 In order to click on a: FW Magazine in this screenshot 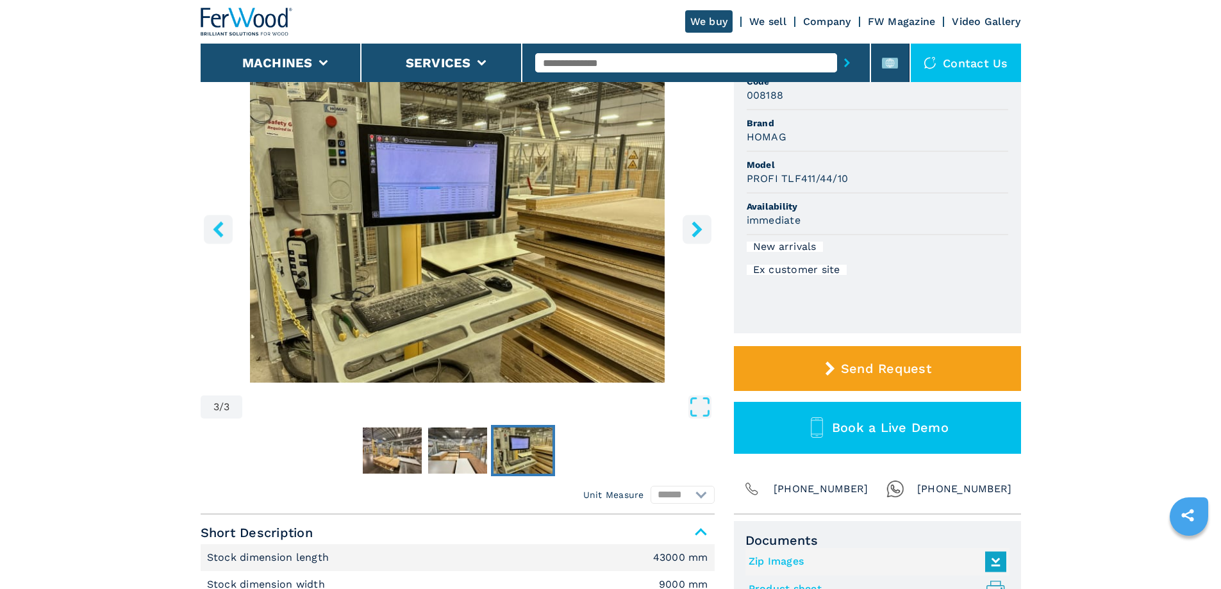, I will do `click(902, 21)`.